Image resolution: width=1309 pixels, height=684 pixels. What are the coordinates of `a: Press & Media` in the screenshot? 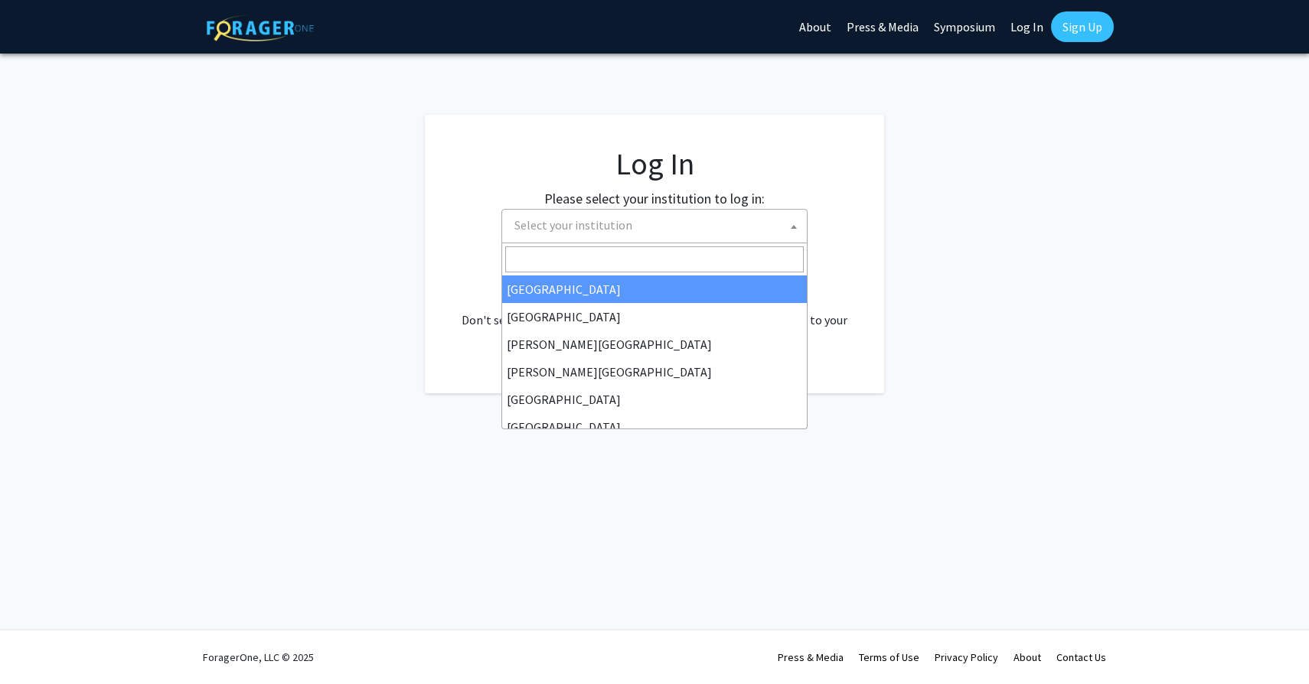 It's located at (811, 658).